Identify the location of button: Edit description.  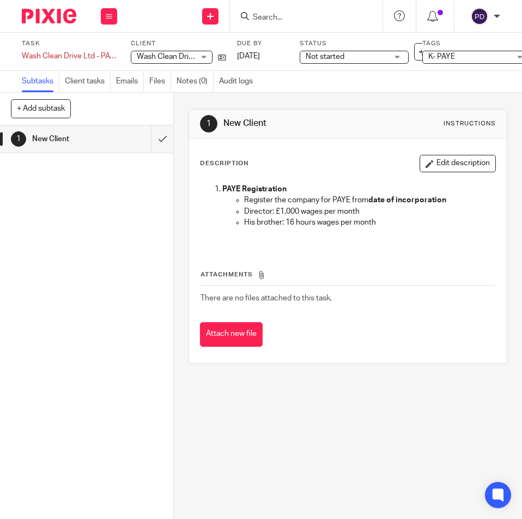
(458, 163).